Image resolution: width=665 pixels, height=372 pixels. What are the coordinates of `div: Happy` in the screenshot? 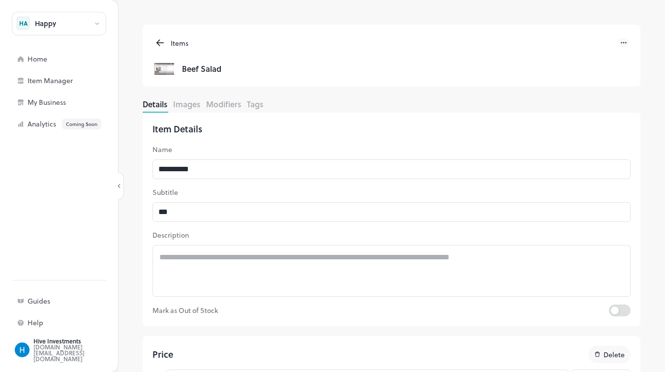 It's located at (45, 24).